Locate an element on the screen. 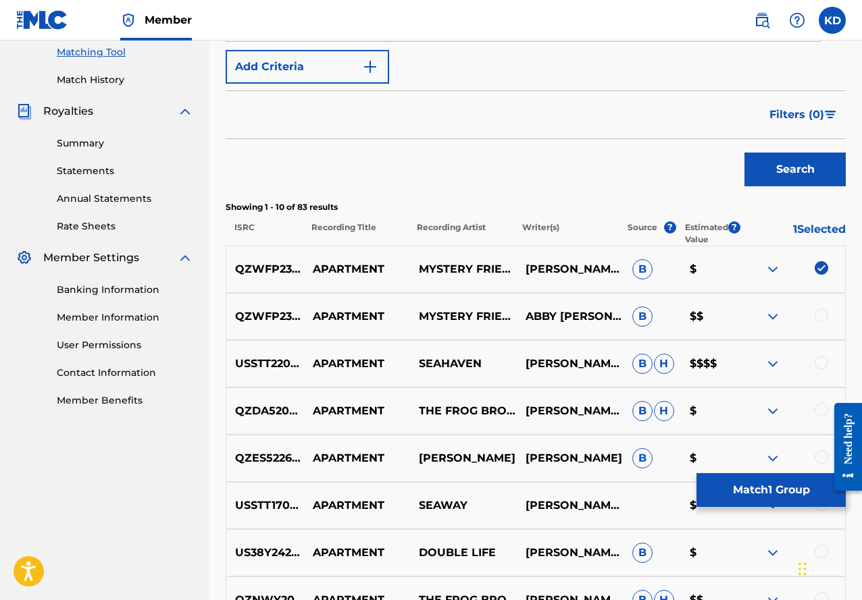  p: SEAWAY is located at coordinates (463, 506).